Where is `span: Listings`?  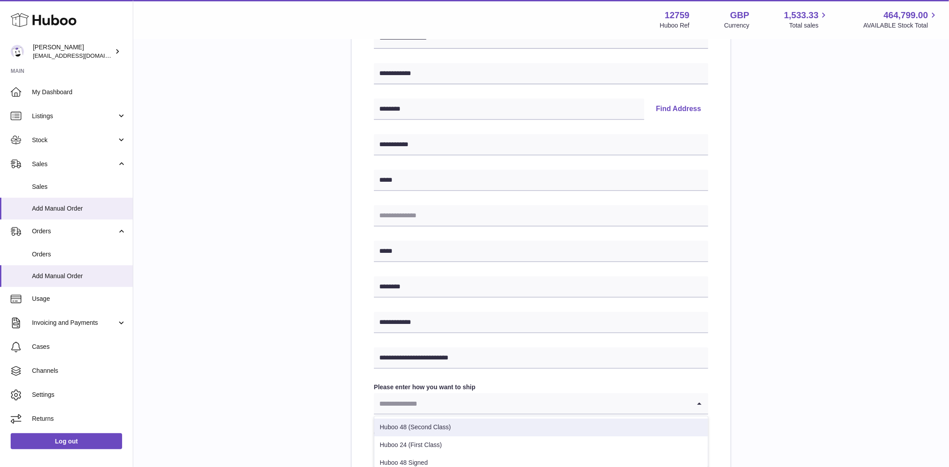 span: Listings is located at coordinates (74, 116).